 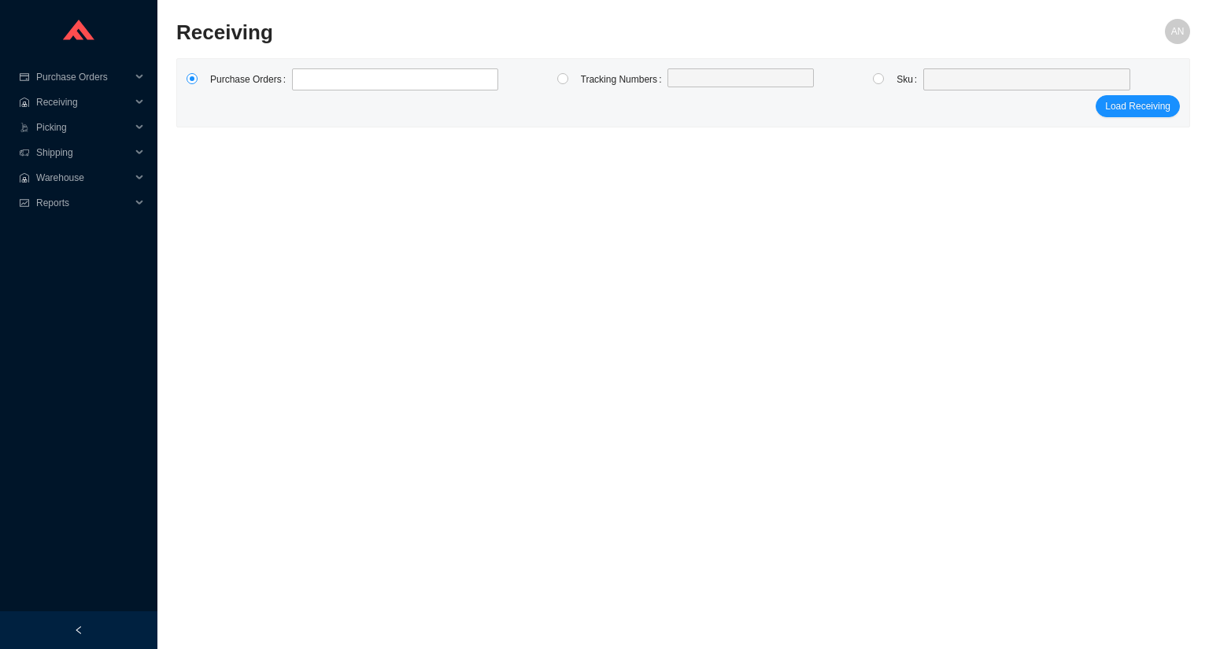 What do you see at coordinates (910, 79) in the screenshot?
I see `label: Sku` at bounding box center [910, 79].